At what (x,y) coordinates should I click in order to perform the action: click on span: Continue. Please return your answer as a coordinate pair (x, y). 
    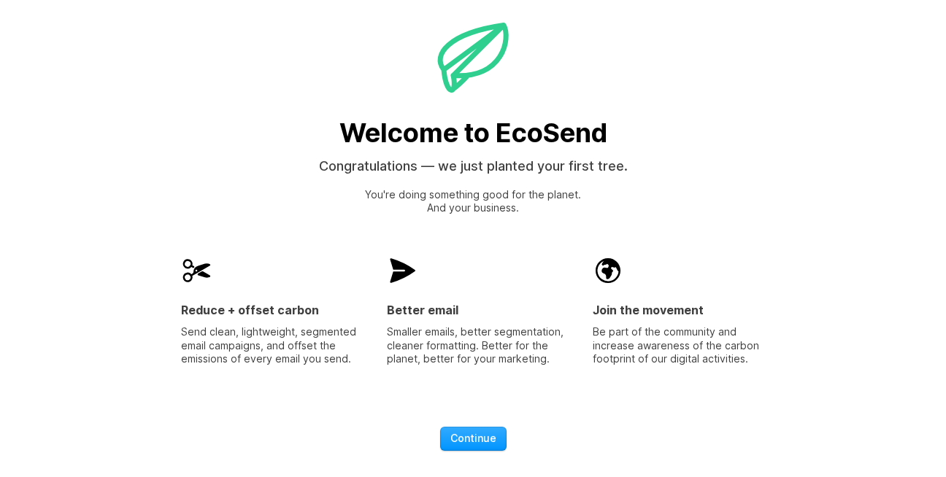
    Looking at the image, I should click on (473, 439).